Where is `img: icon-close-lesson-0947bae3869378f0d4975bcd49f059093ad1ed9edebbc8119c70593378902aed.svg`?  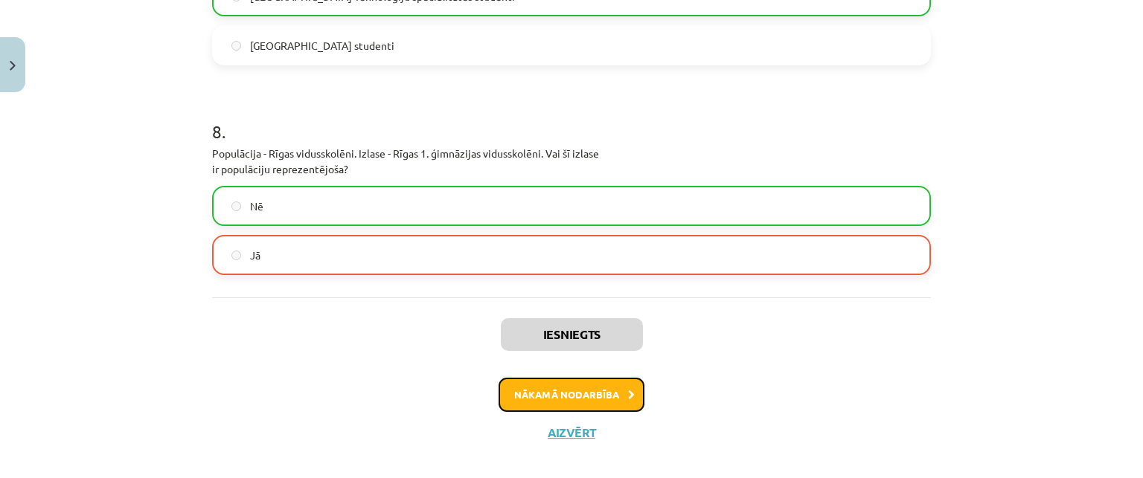 img: icon-close-lesson-0947bae3869378f0d4975bcd49f059093ad1ed9edebbc8119c70593378902aed.svg is located at coordinates (13, 65).